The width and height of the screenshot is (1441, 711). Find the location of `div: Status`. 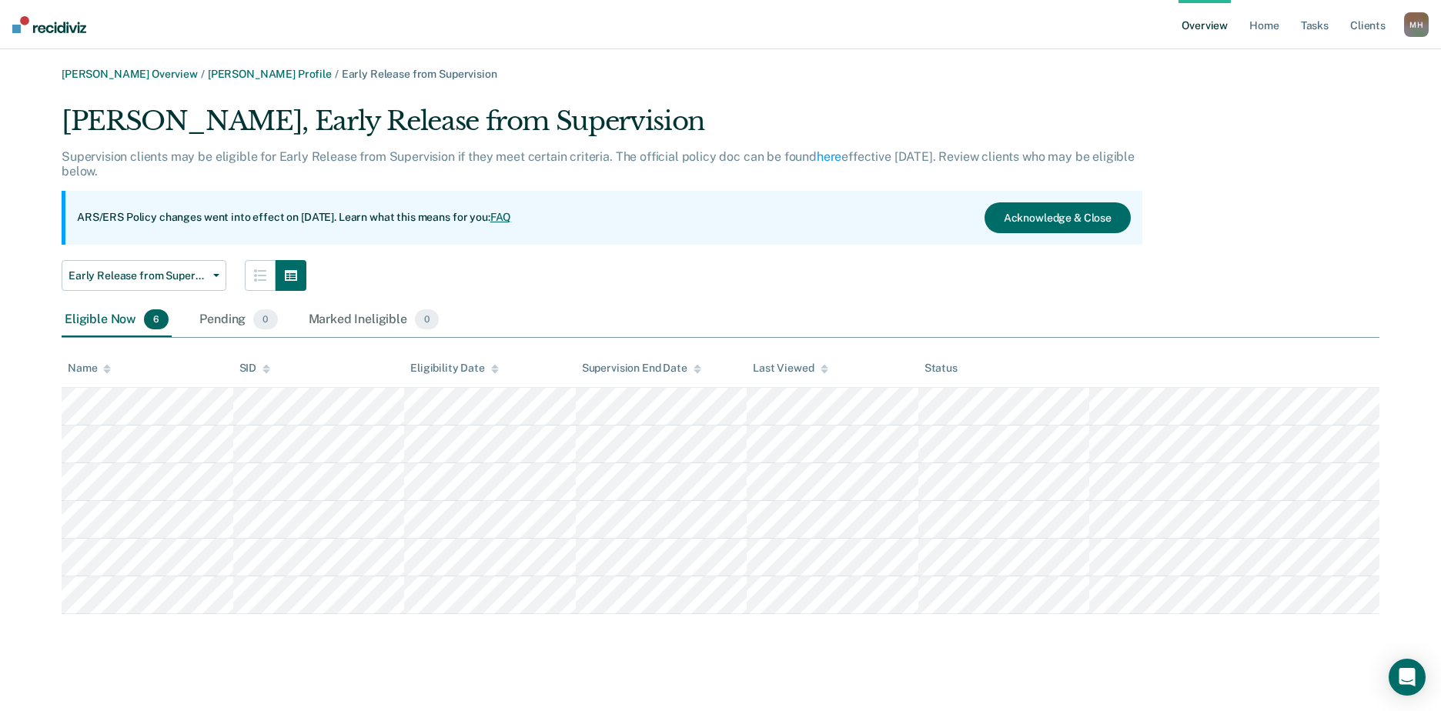

div: Status is located at coordinates (941, 368).